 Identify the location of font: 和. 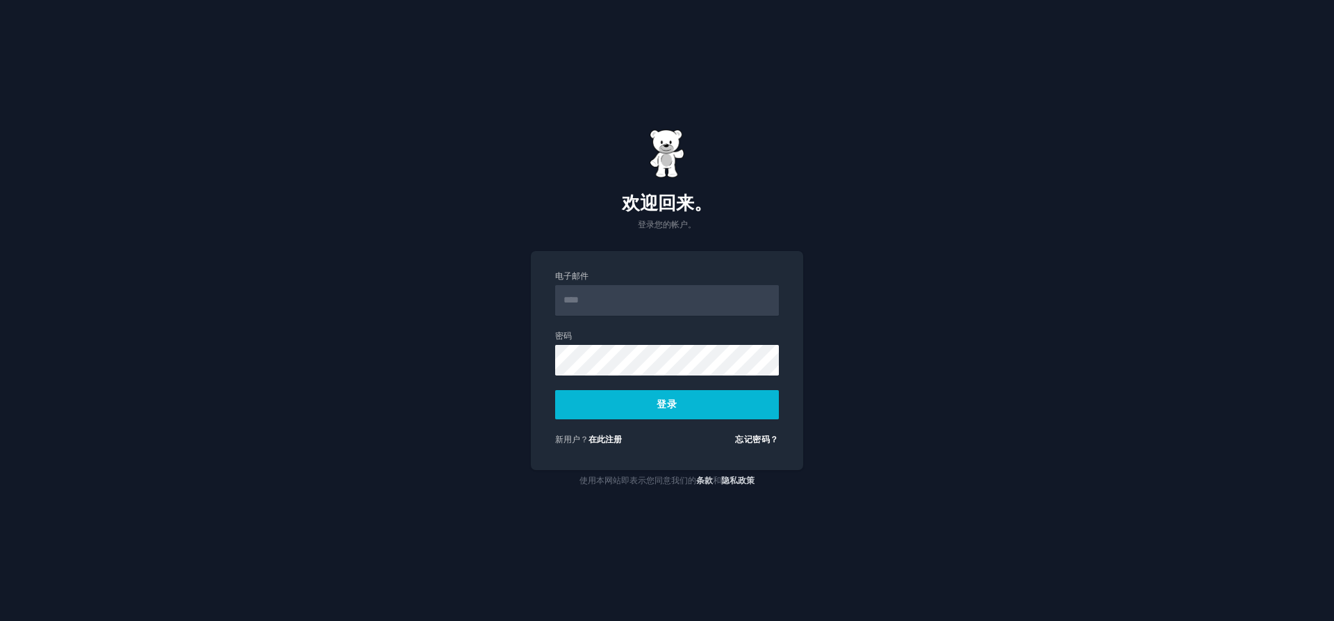
(717, 480).